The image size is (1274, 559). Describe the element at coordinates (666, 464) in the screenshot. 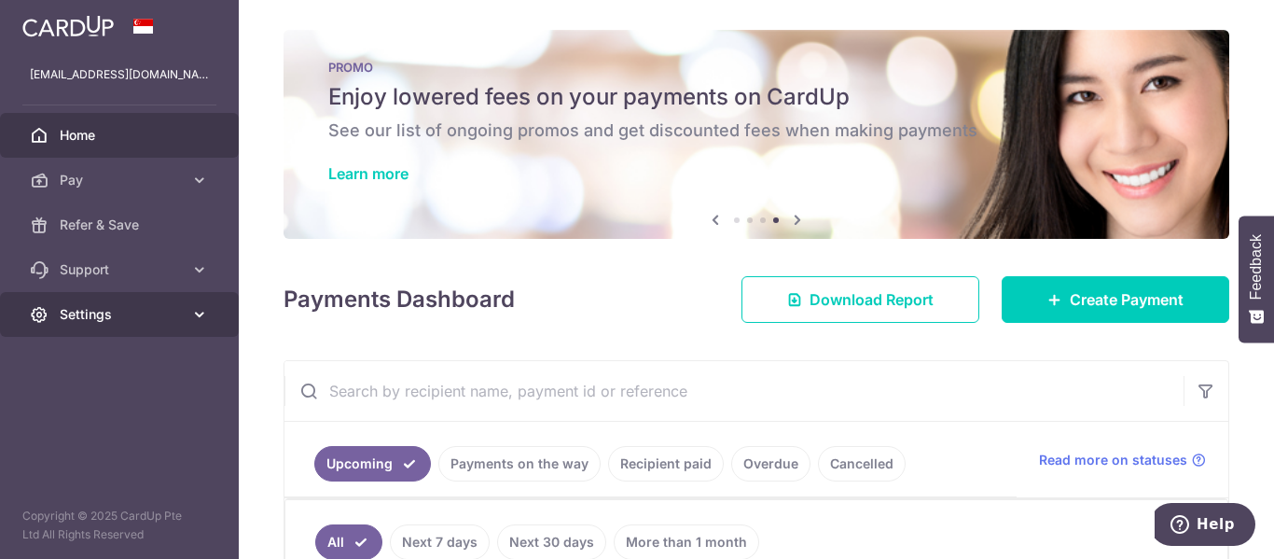

I see `a: Recipient paid` at that location.